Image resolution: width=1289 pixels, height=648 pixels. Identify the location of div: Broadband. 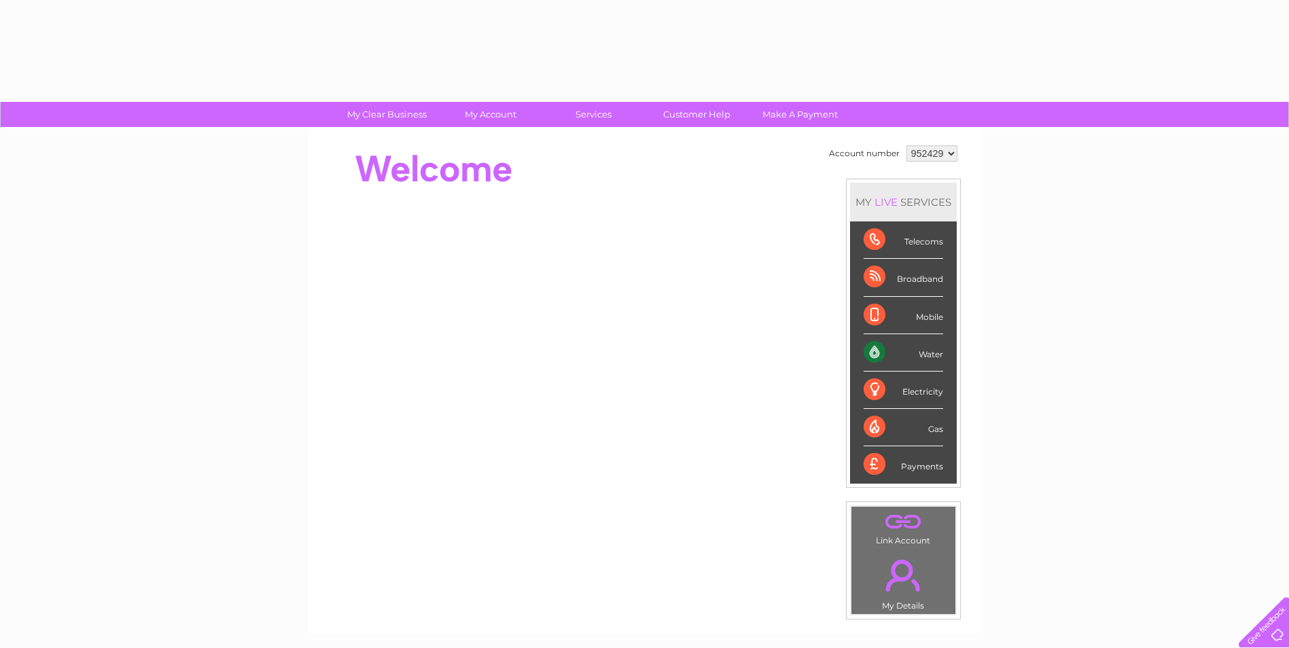
(903, 277).